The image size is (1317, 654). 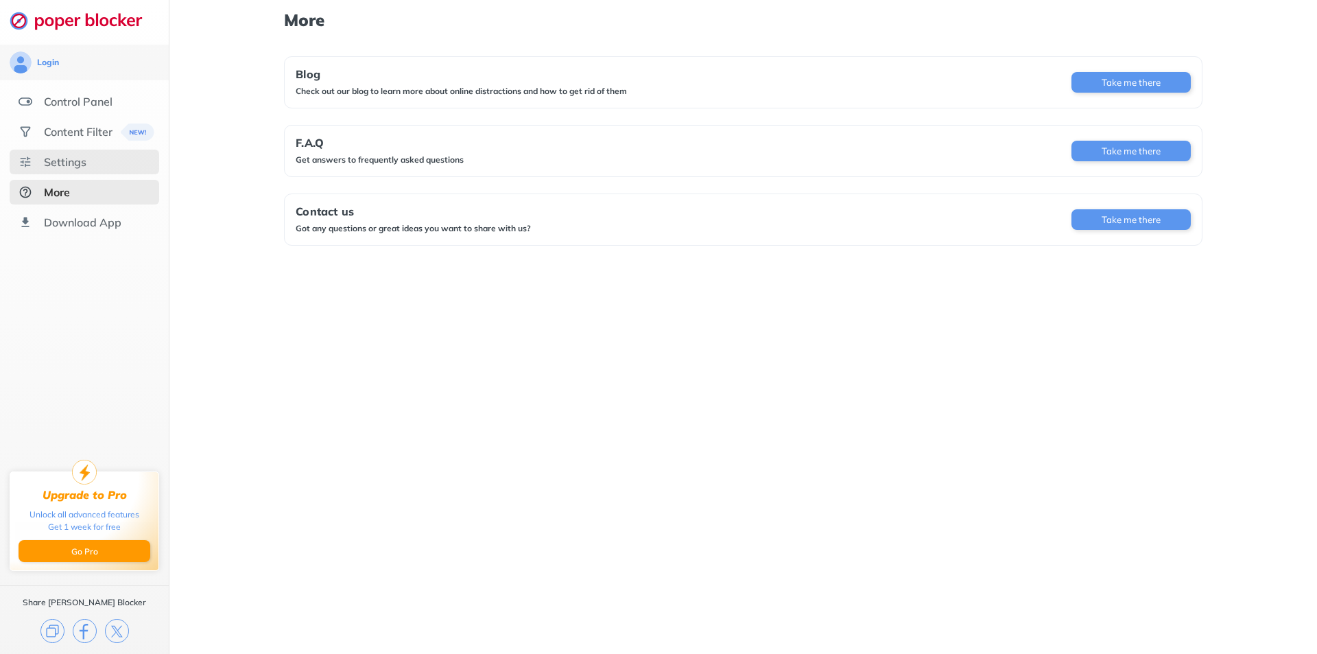 I want to click on img: download-app.svg, so click(x=25, y=222).